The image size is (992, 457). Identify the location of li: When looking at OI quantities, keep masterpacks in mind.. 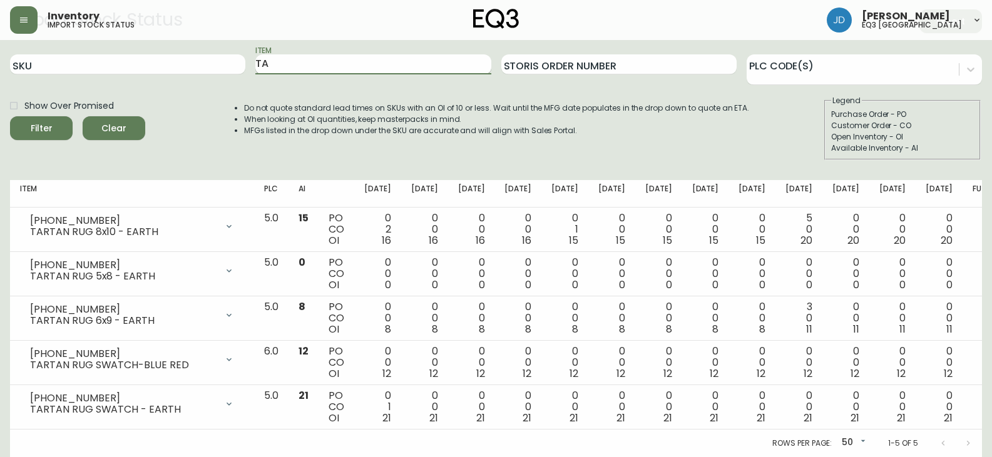
(497, 119).